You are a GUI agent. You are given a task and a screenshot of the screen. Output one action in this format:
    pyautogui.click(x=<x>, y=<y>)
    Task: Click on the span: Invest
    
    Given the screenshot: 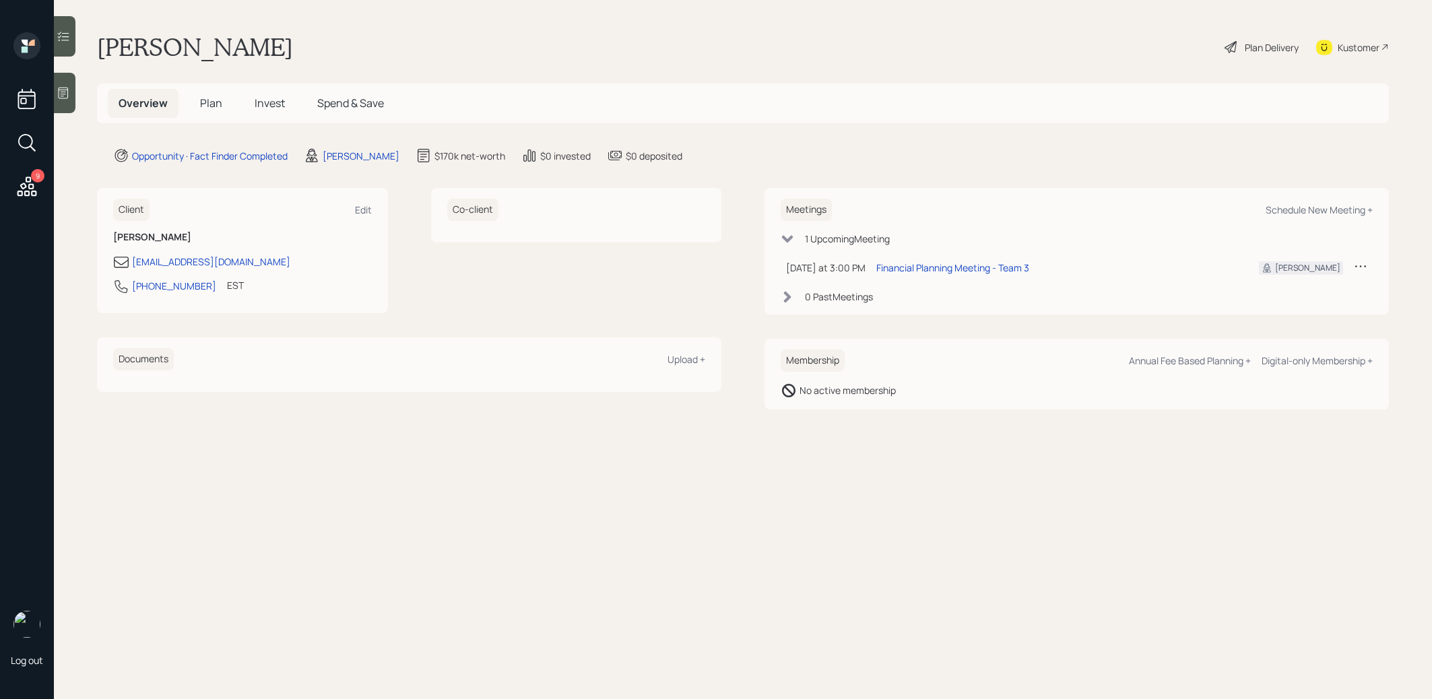 What is the action you would take?
    pyautogui.click(x=269, y=103)
    